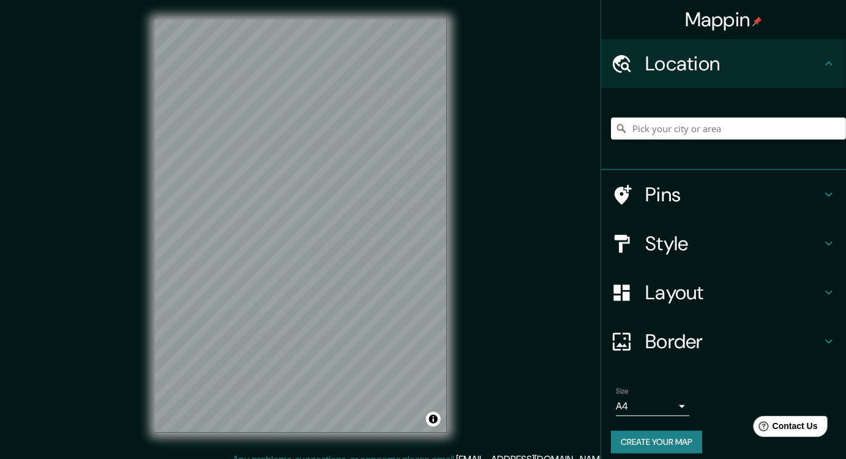 The height and width of the screenshot is (459, 846). What do you see at coordinates (728, 129) in the screenshot?
I see `input: Pick your city or area` at bounding box center [728, 129].